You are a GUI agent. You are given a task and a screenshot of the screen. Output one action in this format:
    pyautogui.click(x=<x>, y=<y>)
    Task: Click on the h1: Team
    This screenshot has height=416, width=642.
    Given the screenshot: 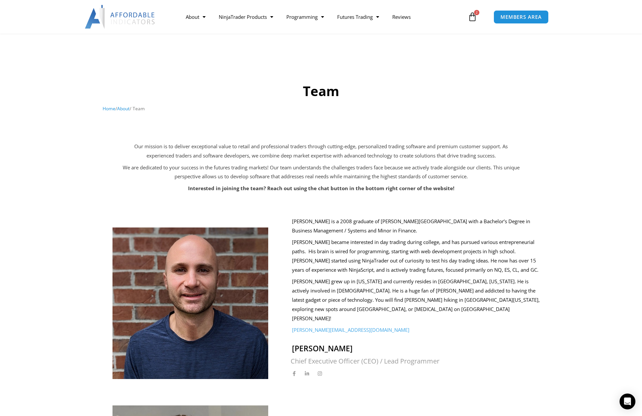 What is the action you would take?
    pyautogui.click(x=321, y=91)
    